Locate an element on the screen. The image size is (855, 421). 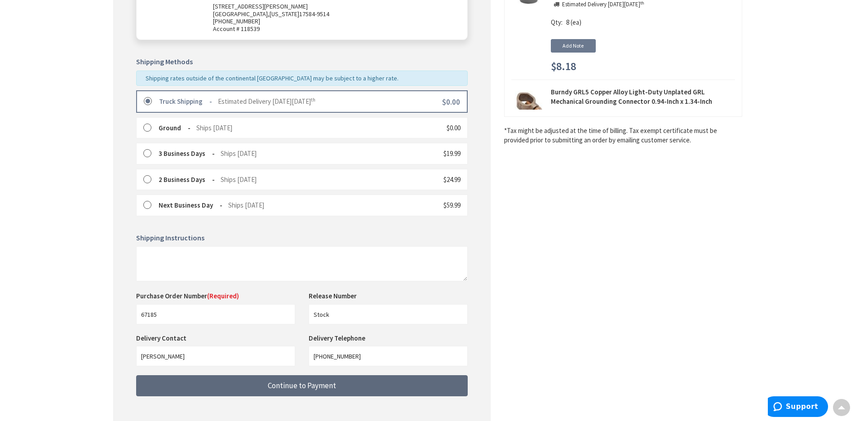
span: 8 is located at coordinates (567, 22).